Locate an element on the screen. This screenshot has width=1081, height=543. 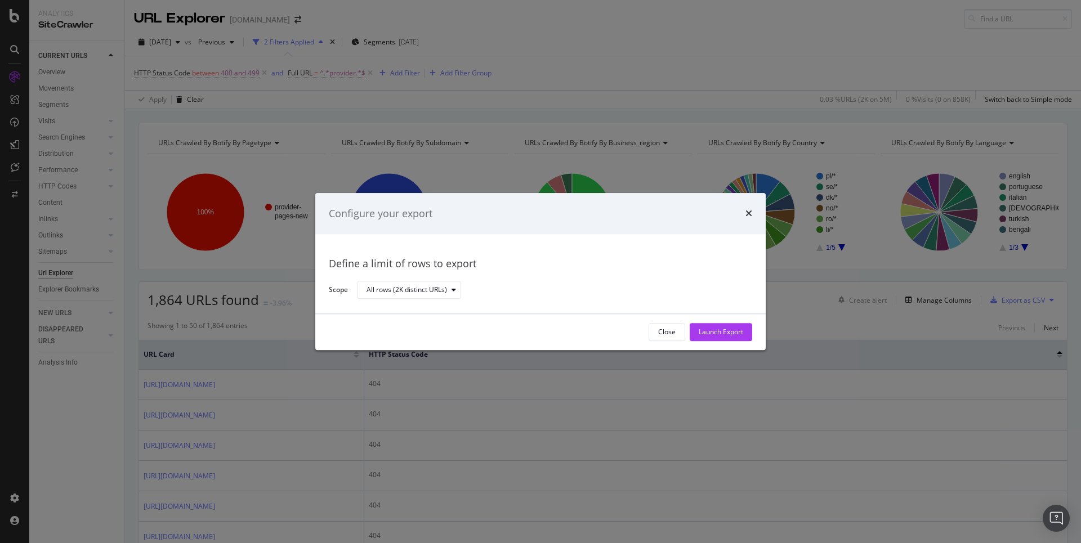
div: Launch Export is located at coordinates (720, 332).